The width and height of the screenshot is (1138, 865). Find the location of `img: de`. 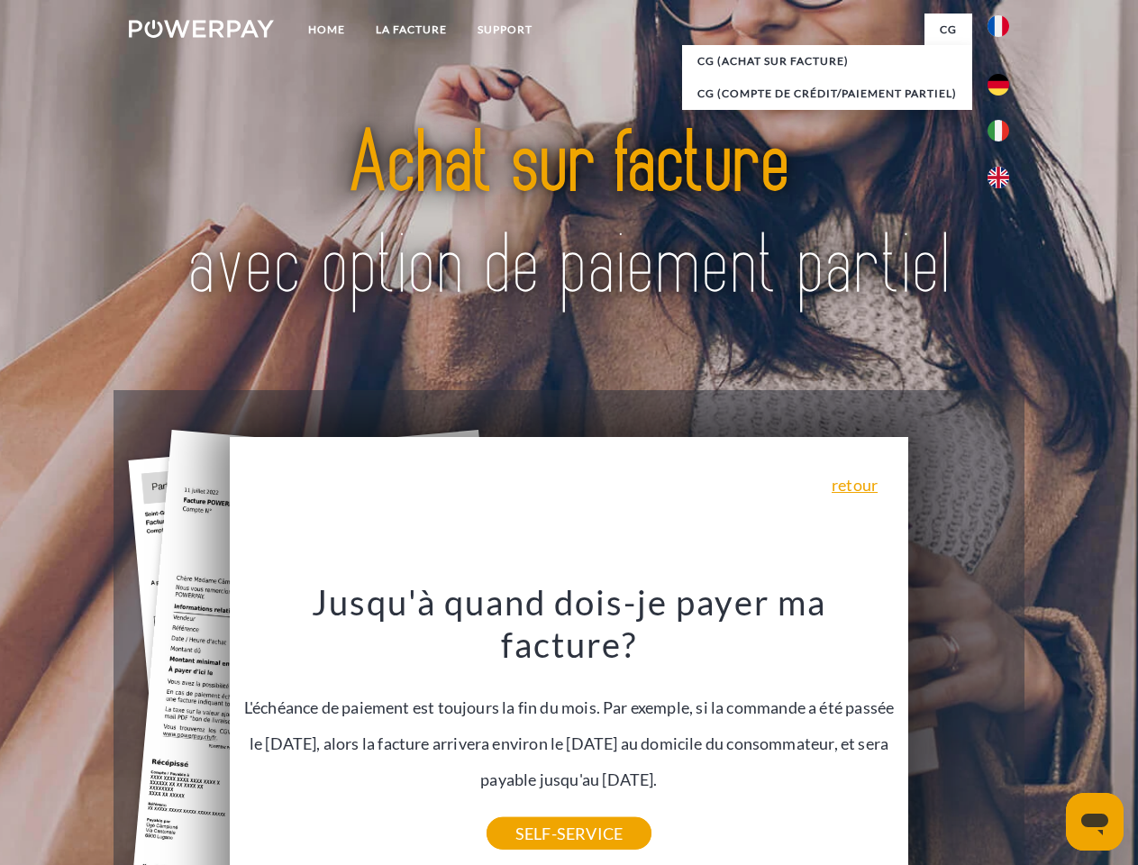

img: de is located at coordinates (998, 85).